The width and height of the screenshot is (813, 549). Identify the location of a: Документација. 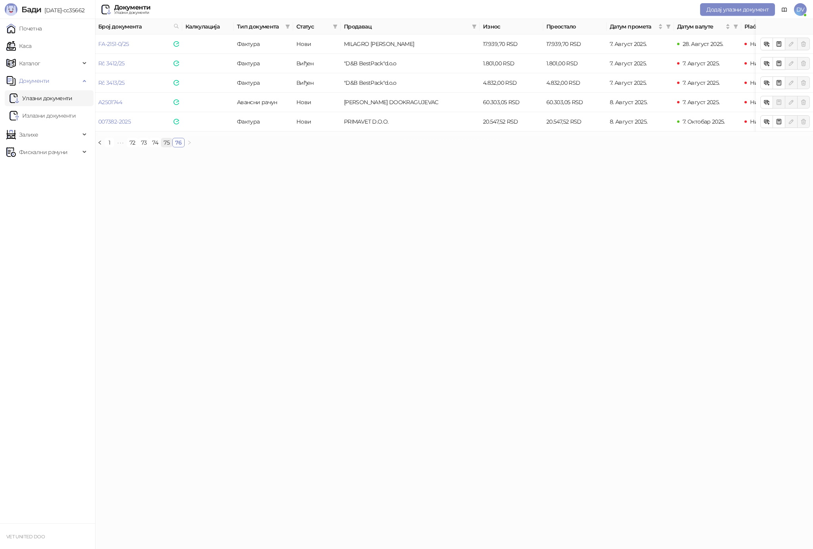
(784, 10).